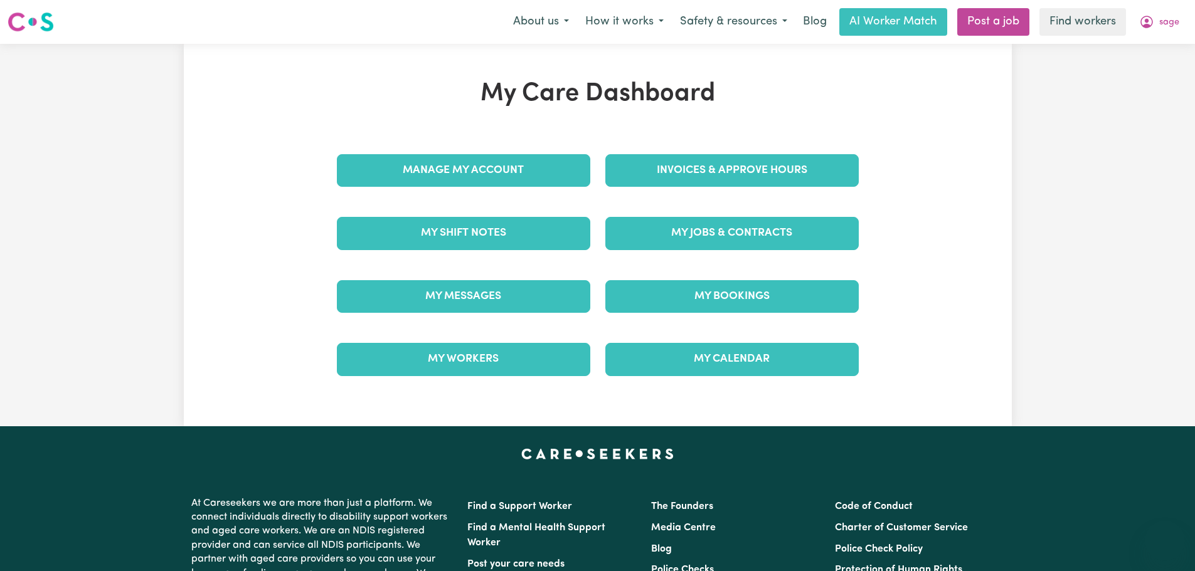 This screenshot has height=571, width=1195. Describe the element at coordinates (879, 549) in the screenshot. I see `a: Police Check Policy` at that location.